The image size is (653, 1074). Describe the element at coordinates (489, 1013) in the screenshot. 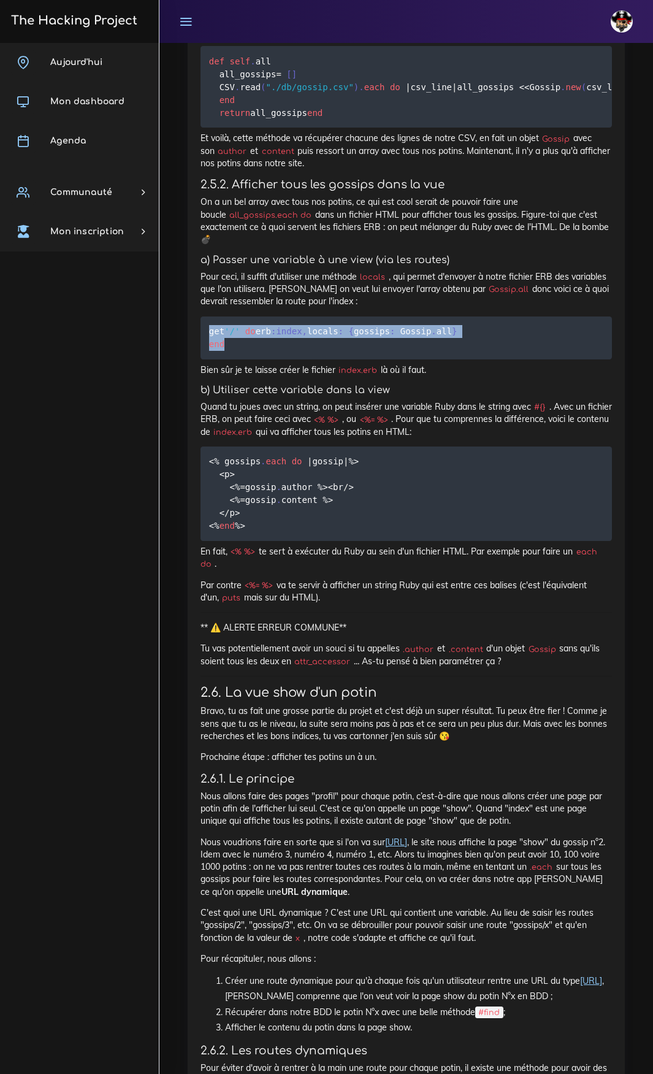

I see `code: #find` at that location.